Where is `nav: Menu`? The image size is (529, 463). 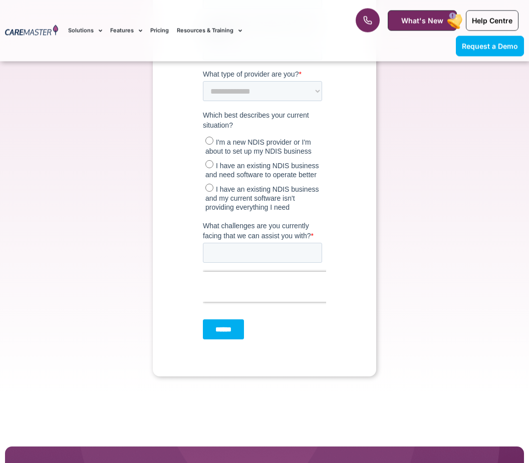
nav: Menu is located at coordinates (202, 31).